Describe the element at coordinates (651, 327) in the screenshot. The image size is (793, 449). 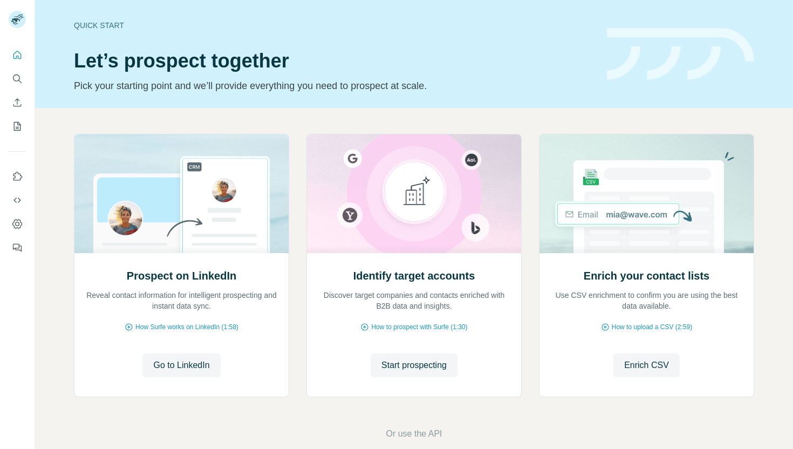
I see `span: How to upload a CSV (2:59)` at that location.